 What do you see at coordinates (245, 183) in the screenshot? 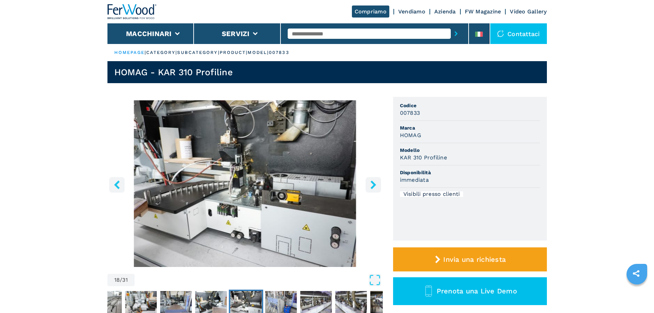
I see `div: Go to Slide 18` at bounding box center [245, 183].